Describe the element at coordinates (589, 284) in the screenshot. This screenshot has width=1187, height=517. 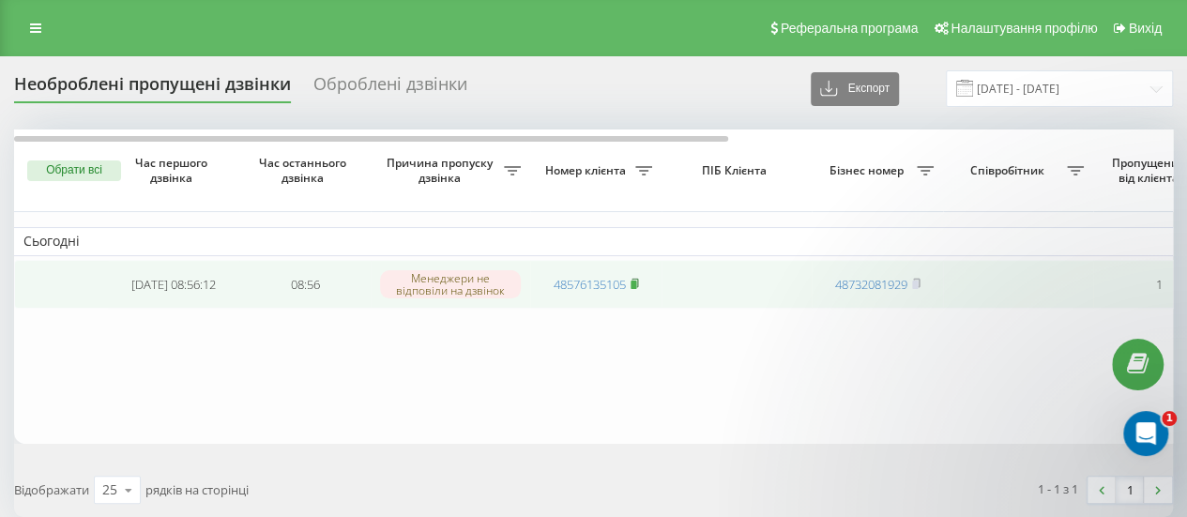
I see `a: 48576135105` at that location.